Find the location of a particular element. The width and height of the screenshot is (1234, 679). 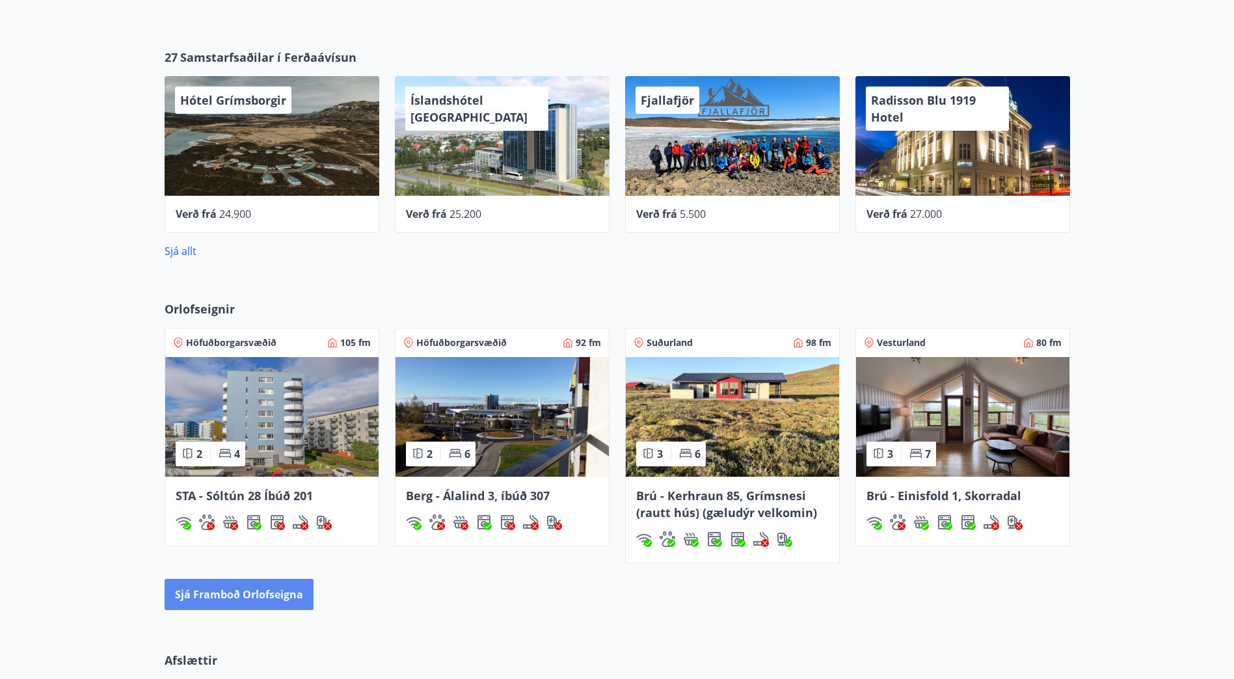

p: Afslættir is located at coordinates (617, 660).